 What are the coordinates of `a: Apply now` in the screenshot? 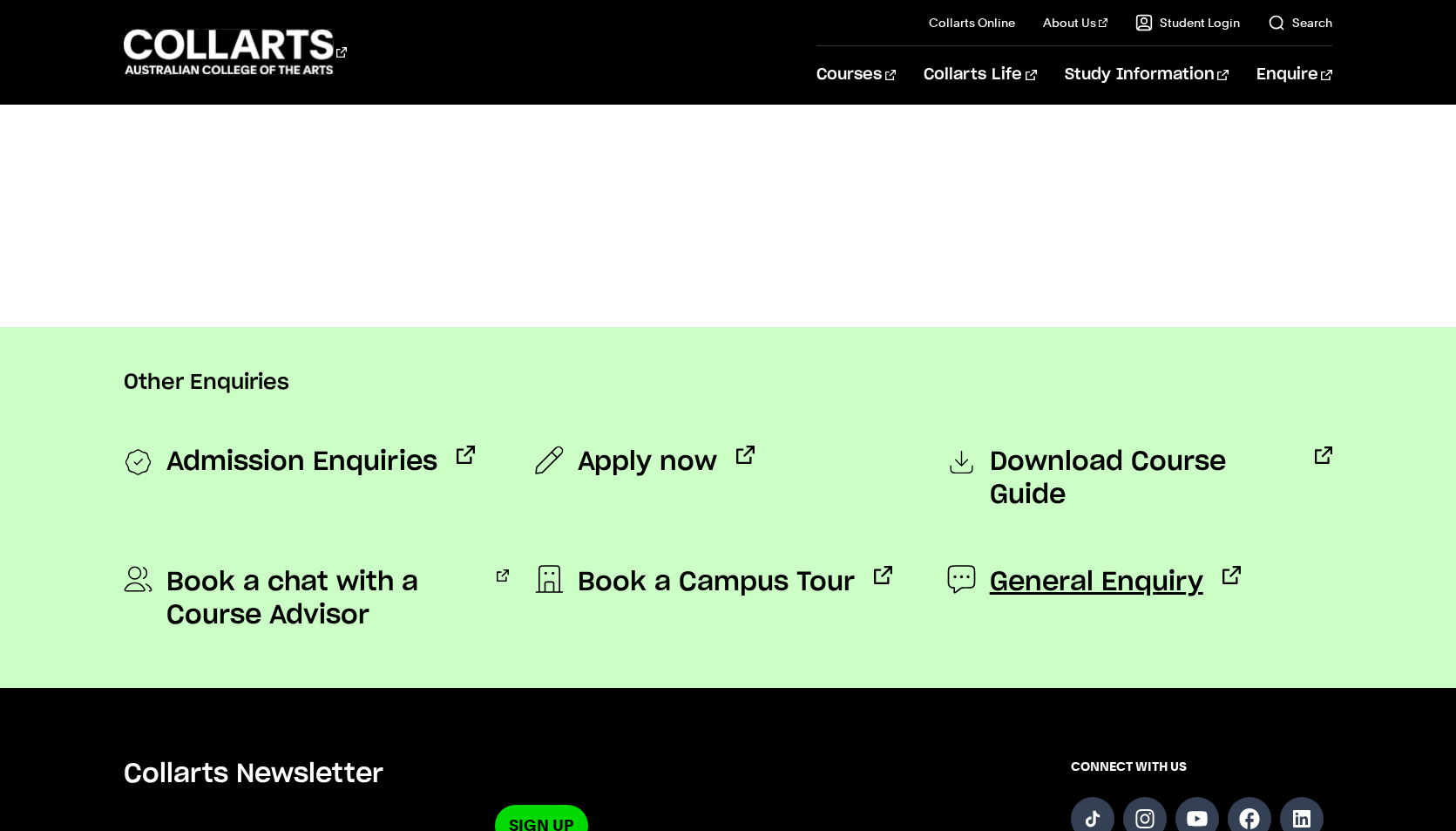 It's located at (645, 462).